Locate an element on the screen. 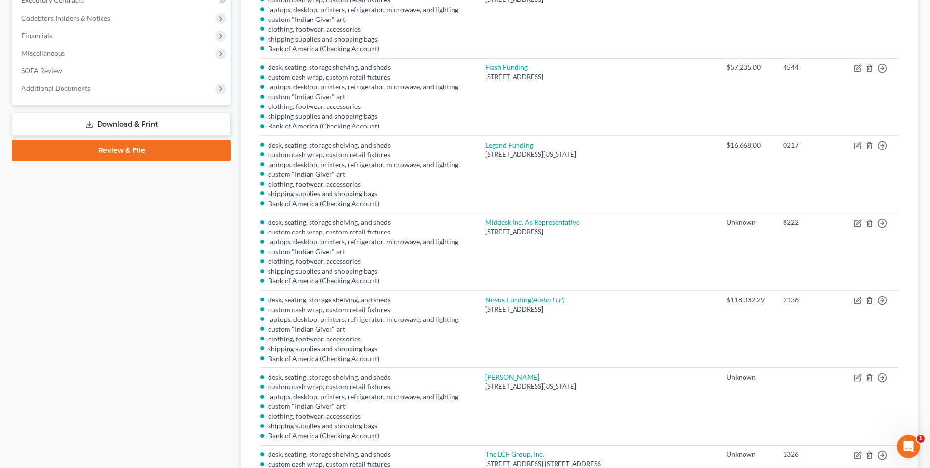  a: SOFA Review is located at coordinates (122, 71).